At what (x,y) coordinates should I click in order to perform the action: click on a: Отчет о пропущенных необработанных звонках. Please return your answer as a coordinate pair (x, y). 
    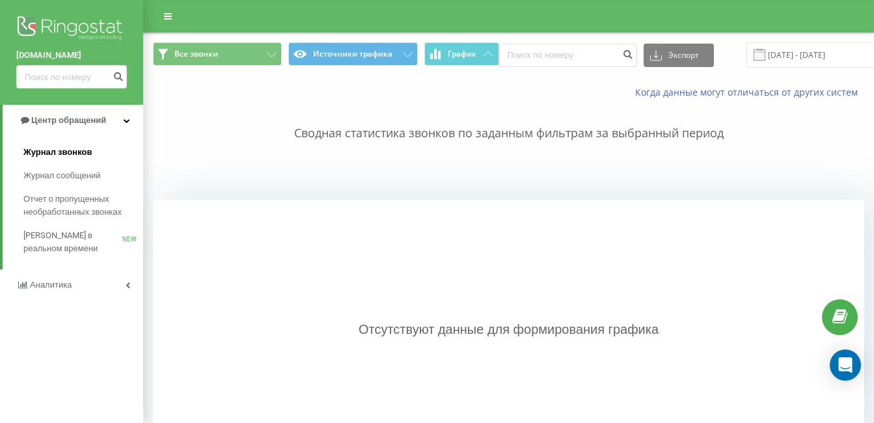
    Looking at the image, I should click on (83, 206).